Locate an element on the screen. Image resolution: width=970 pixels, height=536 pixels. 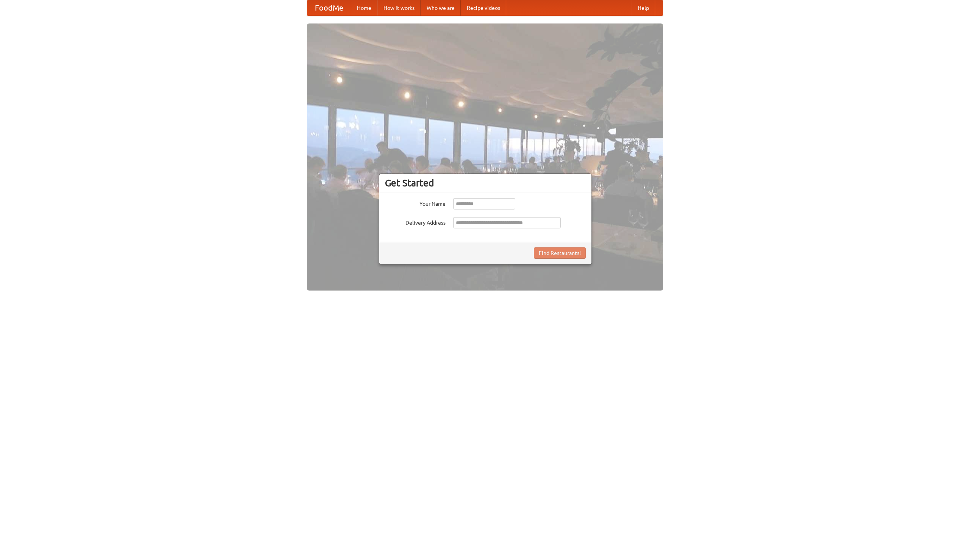
a: How it works is located at coordinates (399, 8).